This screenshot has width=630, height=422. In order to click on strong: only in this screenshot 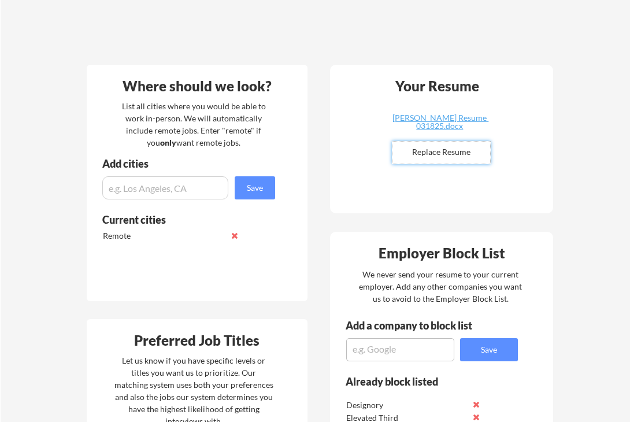, I will do `click(168, 142)`.